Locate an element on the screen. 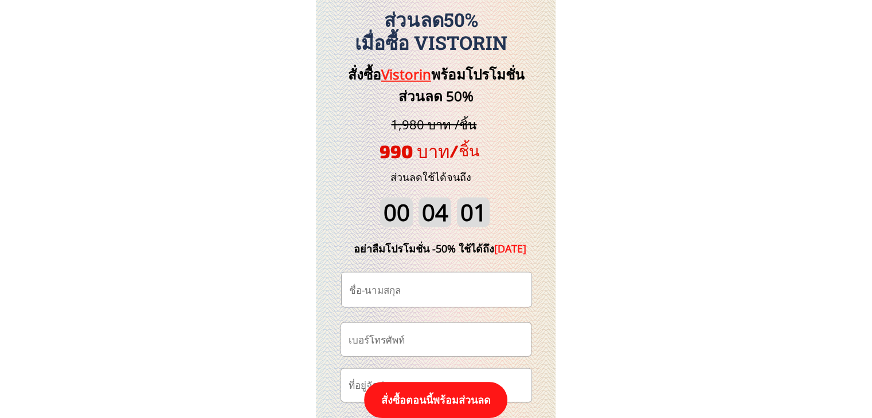  p: สั่งซื้อตอนนี้พร้อมส่วนลด is located at coordinates (436, 400).